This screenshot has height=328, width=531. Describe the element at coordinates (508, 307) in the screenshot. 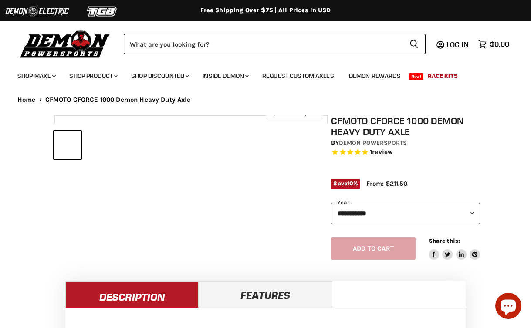

I see `inbox-online-store-chat: Shopify online store chat` at that location.